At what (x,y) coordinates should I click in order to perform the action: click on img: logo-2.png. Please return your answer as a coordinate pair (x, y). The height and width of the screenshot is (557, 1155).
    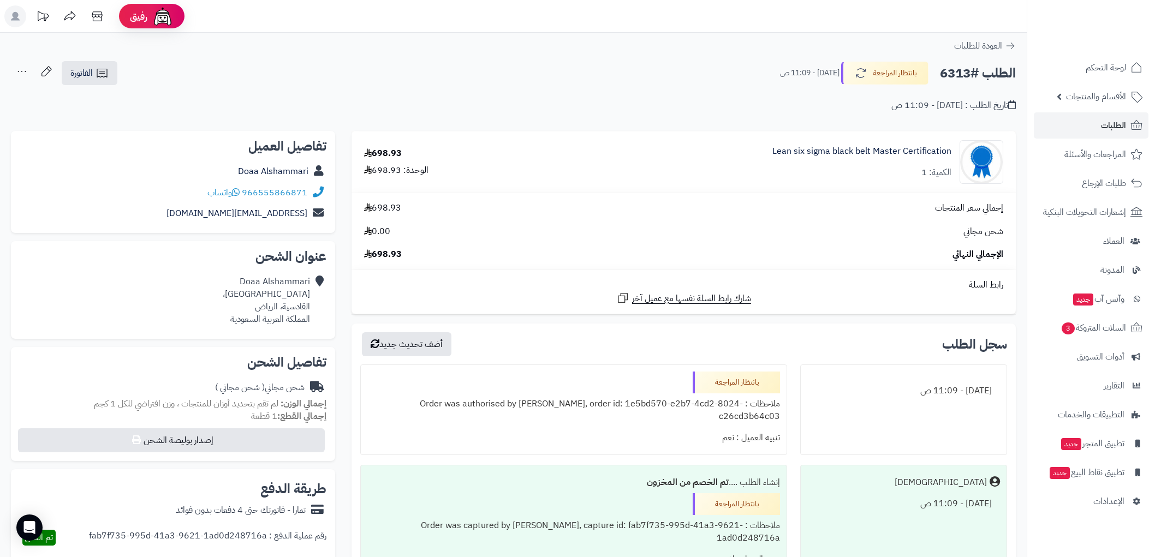
    Looking at the image, I should click on (1113, 41).